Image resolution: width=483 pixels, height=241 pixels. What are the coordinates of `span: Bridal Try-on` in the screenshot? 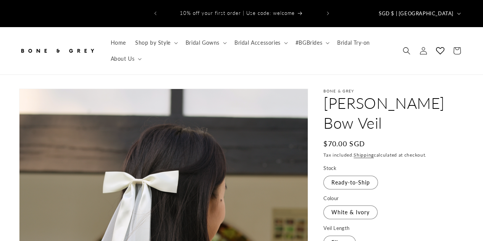 It's located at (353, 43).